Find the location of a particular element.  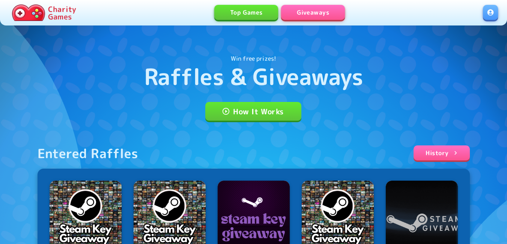

p: Win free prizes! is located at coordinates (253, 59).